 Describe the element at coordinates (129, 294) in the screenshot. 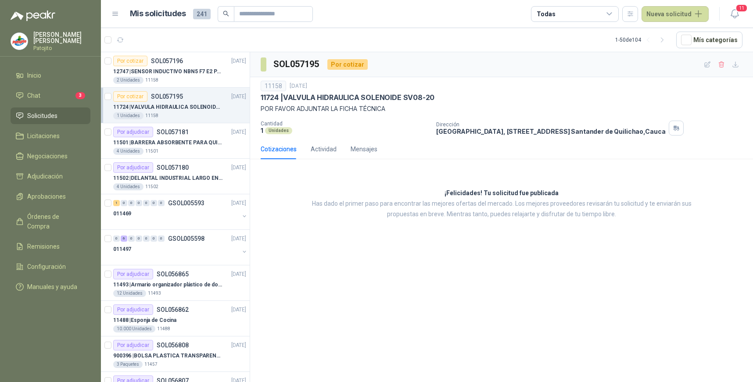

I see `div: 12 Unidades` at that location.